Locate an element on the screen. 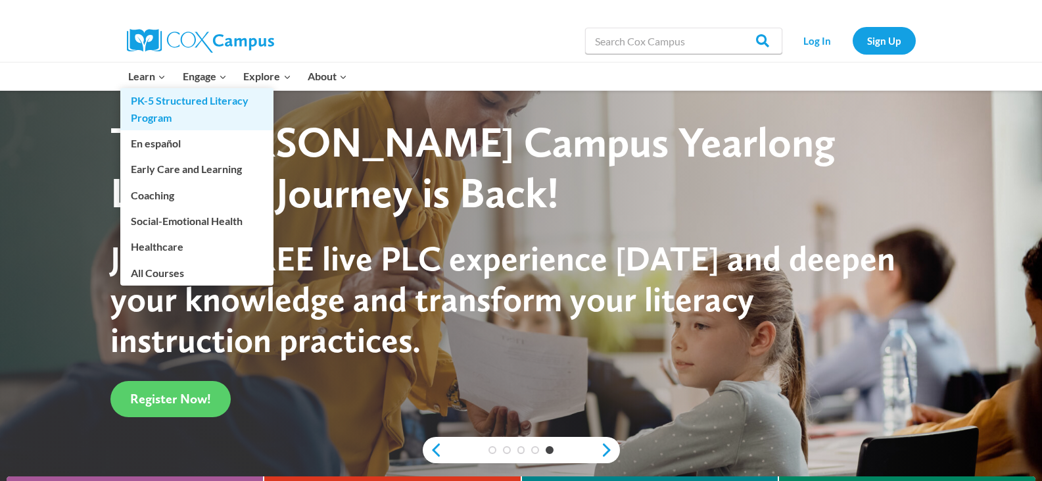 The height and width of the screenshot is (481, 1042). span: Register Now! is located at coordinates (170, 399).